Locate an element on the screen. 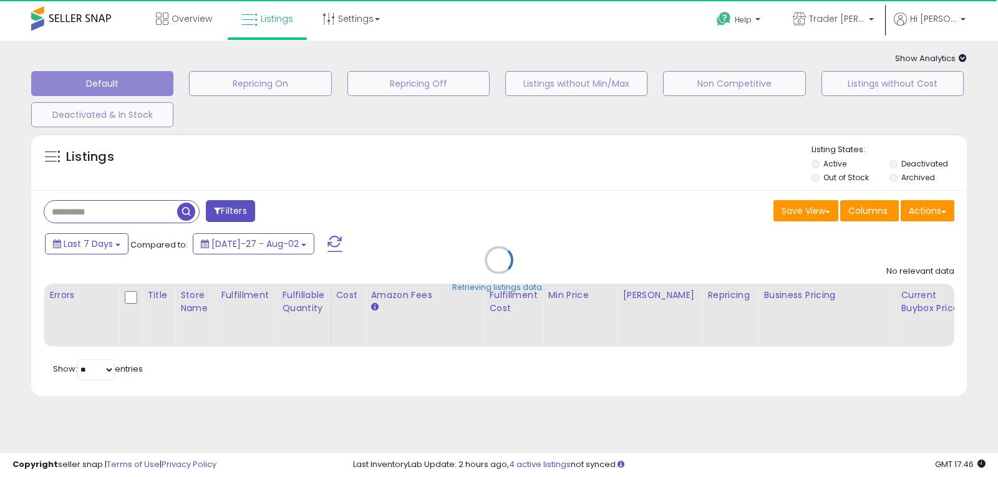  button: Non Competitive is located at coordinates (734, 84).